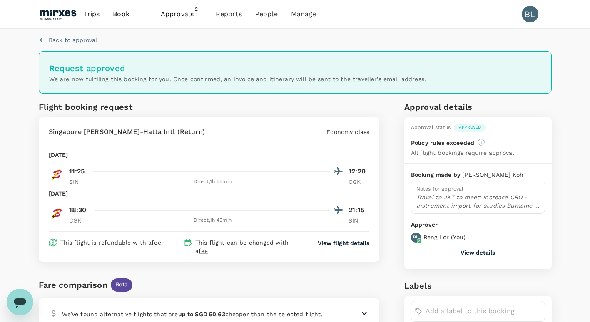  Describe the element at coordinates (462, 153) in the screenshot. I see `p: All flight bookings require approval` at that location.